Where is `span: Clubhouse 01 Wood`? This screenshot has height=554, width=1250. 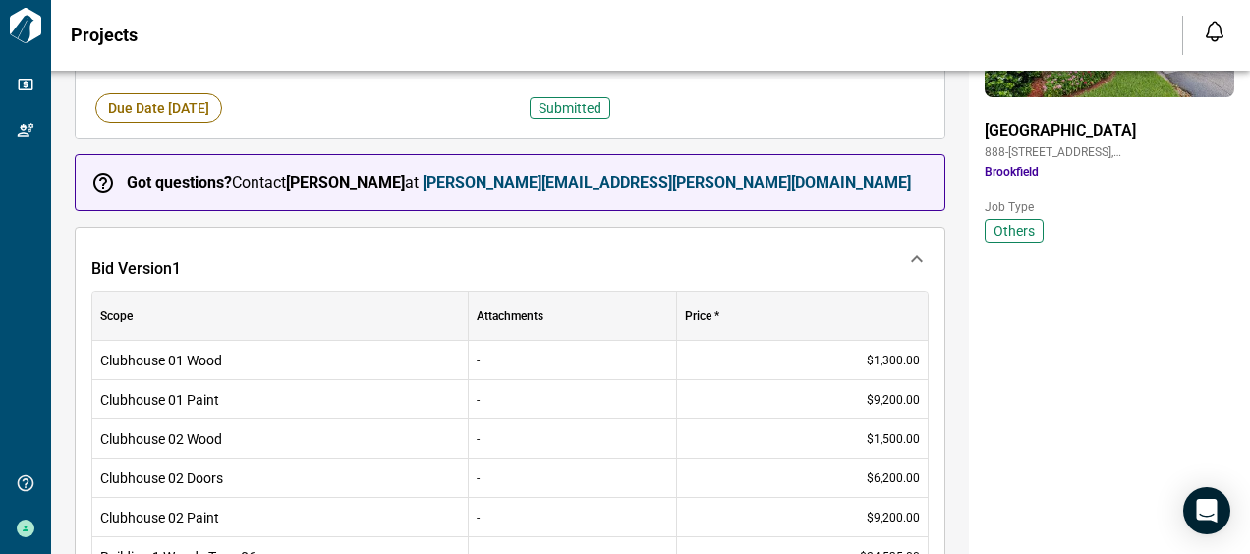
span: Clubhouse 01 Wood is located at coordinates (280, 361).